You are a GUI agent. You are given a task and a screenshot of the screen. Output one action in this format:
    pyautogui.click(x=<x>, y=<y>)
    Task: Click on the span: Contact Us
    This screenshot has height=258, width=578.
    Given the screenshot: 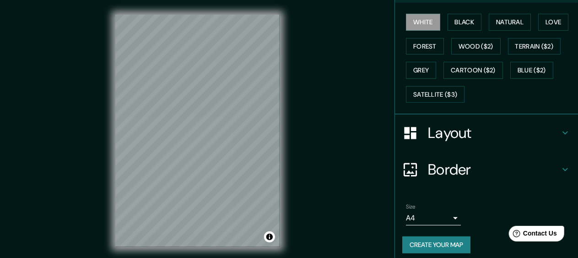 What is the action you would take?
    pyautogui.click(x=43, y=11)
    